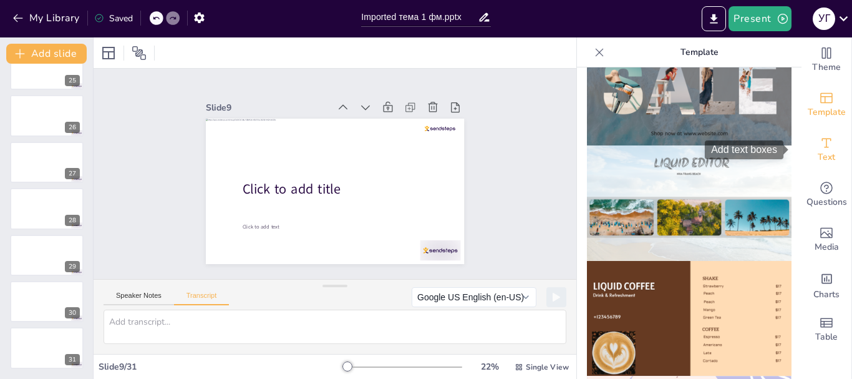  I want to click on span: Click to add title, so click(303, 140).